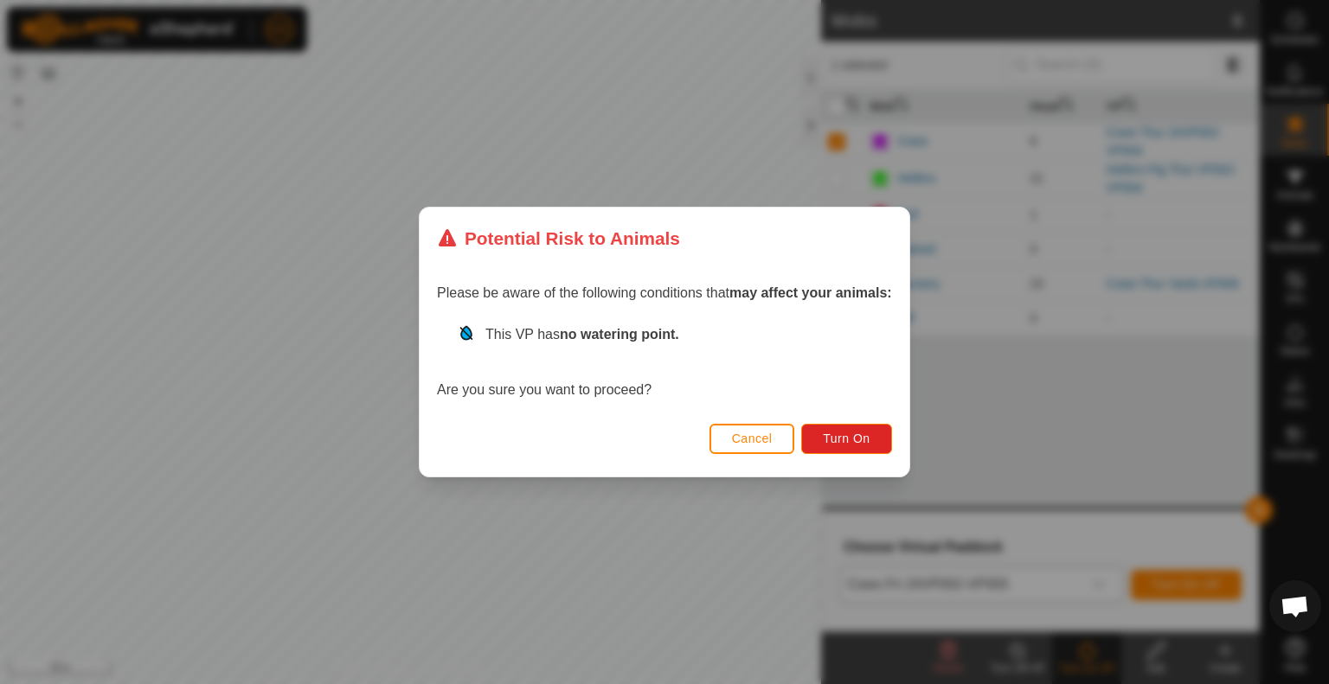 The image size is (1329, 684). Describe the element at coordinates (664, 363) in the screenshot. I see `div: Are you sure you want to proceed?` at that location.